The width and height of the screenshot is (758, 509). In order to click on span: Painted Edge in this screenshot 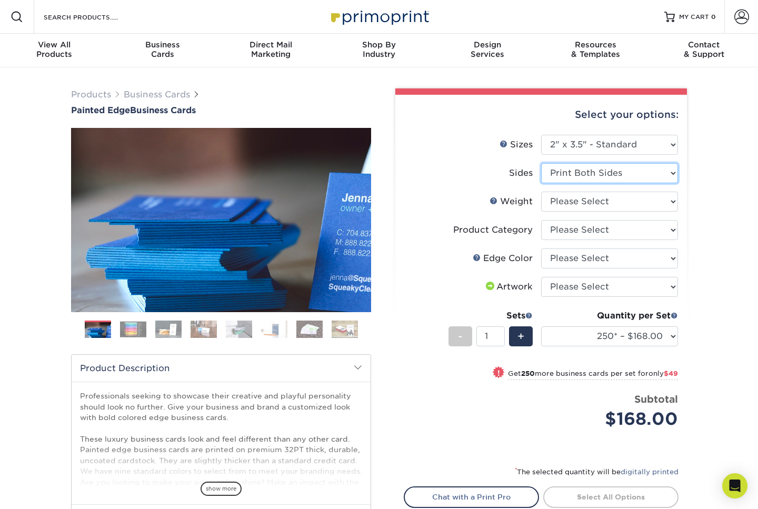, I will do `click(100, 110)`.